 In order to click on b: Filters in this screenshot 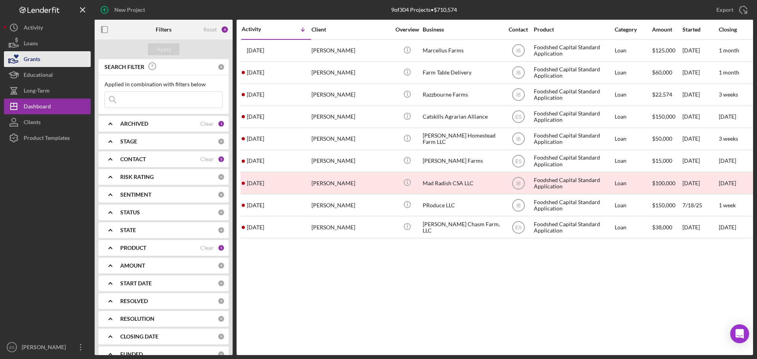, I will do `click(164, 30)`.